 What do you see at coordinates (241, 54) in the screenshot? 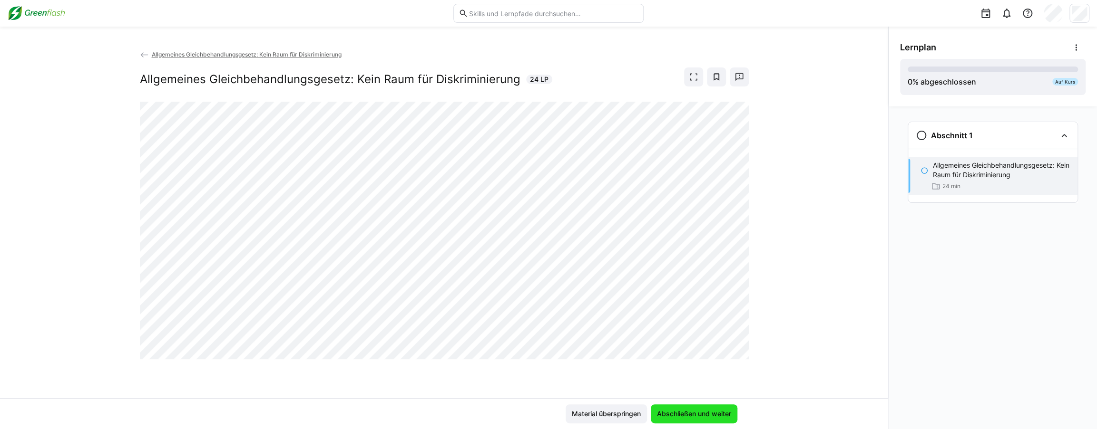
I see `a: Allgemeines Gleichbehandlungsgesetz: Kein Raum für Diskriminierung` at bounding box center [241, 54].